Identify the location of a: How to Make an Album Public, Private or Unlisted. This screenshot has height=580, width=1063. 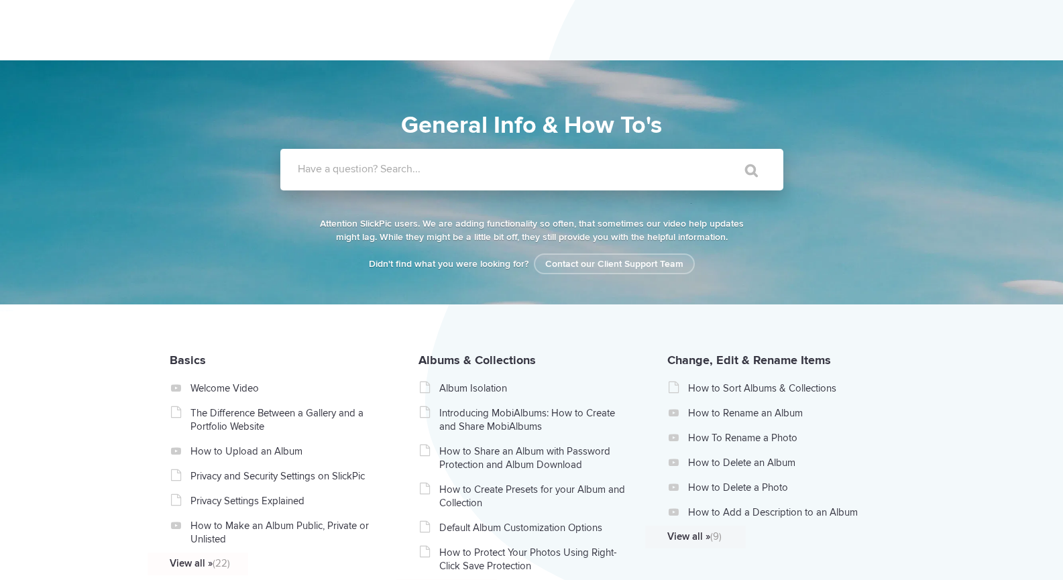
(285, 533).